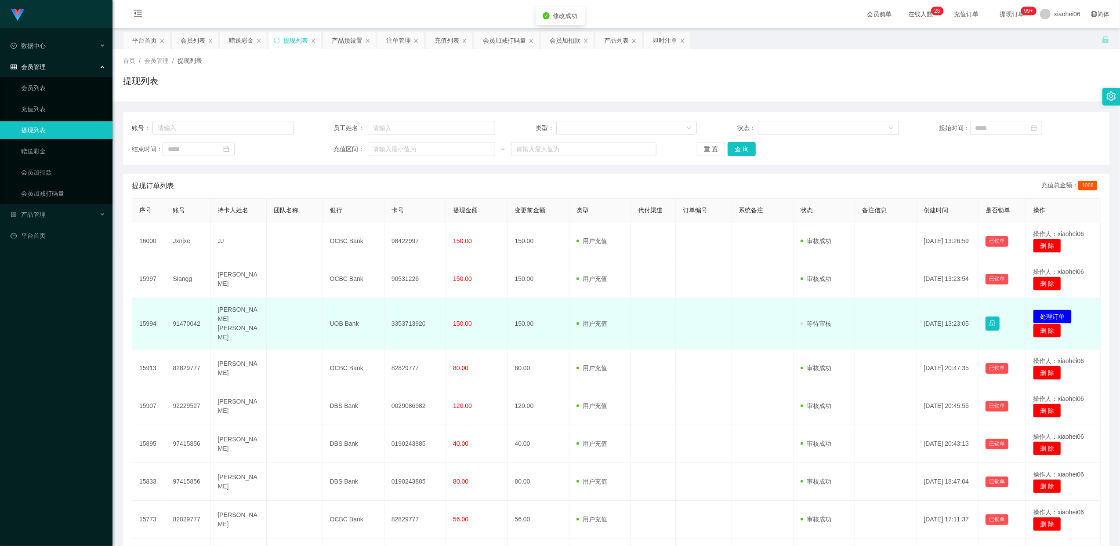 The width and height of the screenshot is (1120, 546). Describe the element at coordinates (546, 16) in the screenshot. I see `i: icon: check-circle` at that location.